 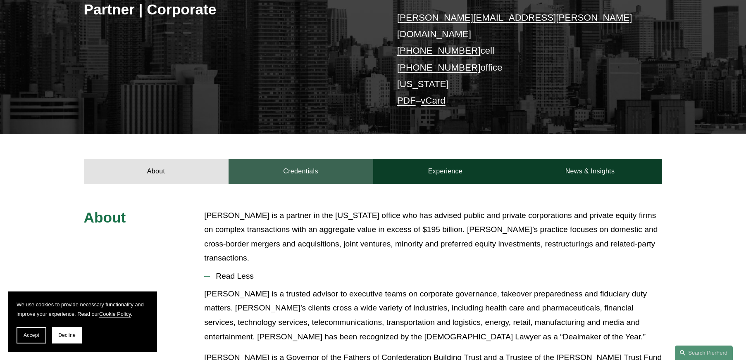 I want to click on button: Read Less, so click(x=433, y=277).